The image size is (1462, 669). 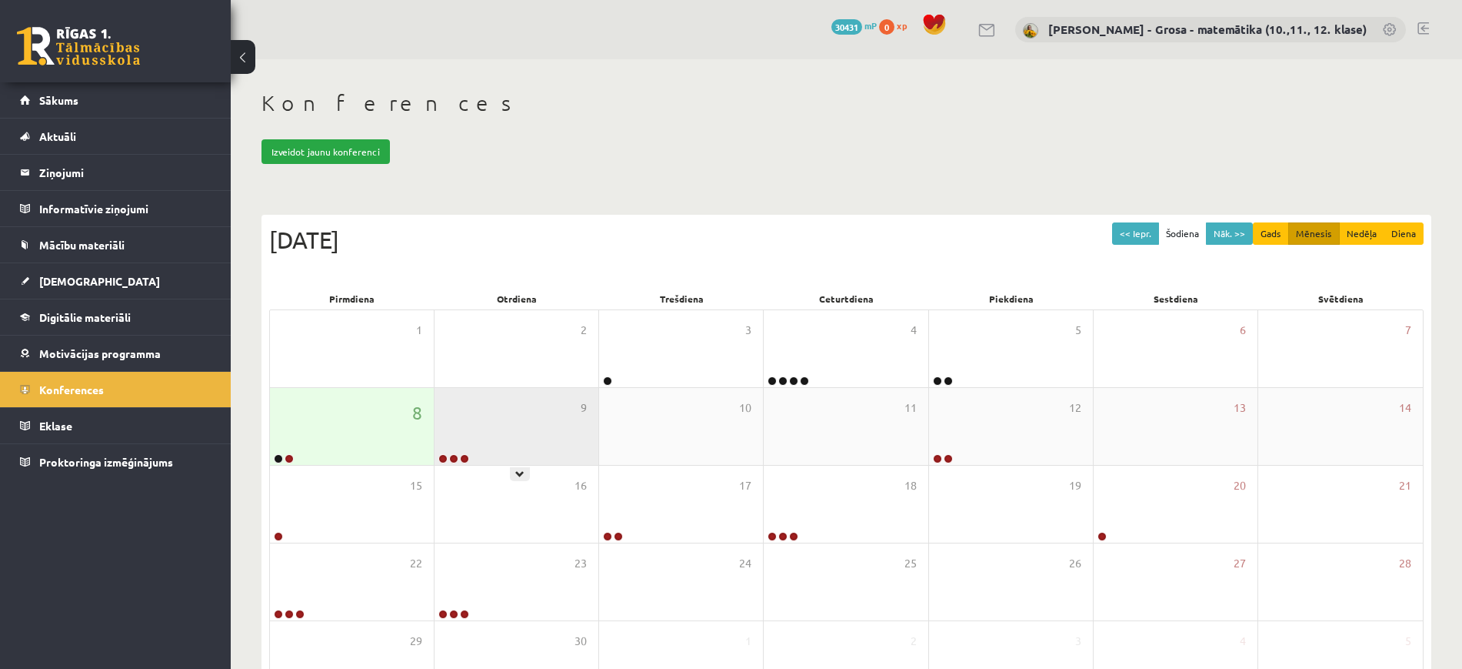 What do you see at coordinates (887, 27) in the screenshot?
I see `span: 0` at bounding box center [887, 27].